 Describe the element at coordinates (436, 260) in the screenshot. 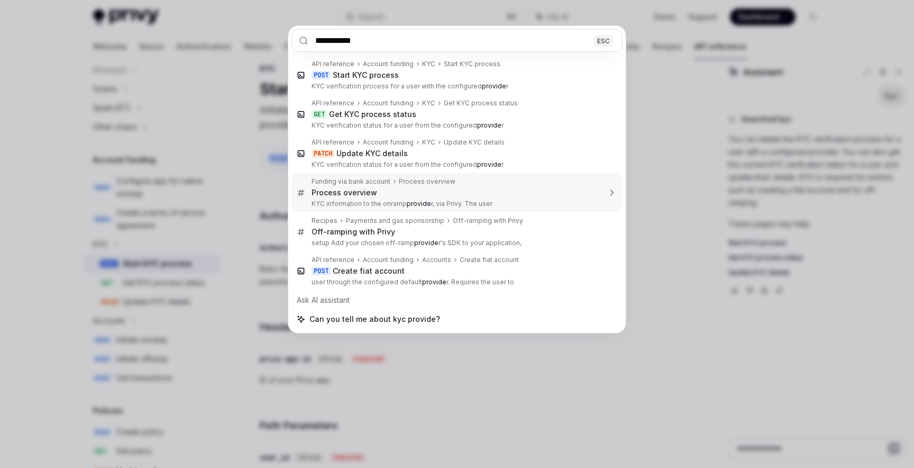

I see `div: Accounts` at that location.